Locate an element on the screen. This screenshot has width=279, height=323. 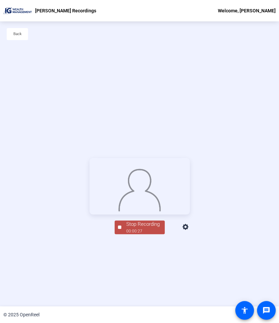
span: Back is located at coordinates (17, 34).